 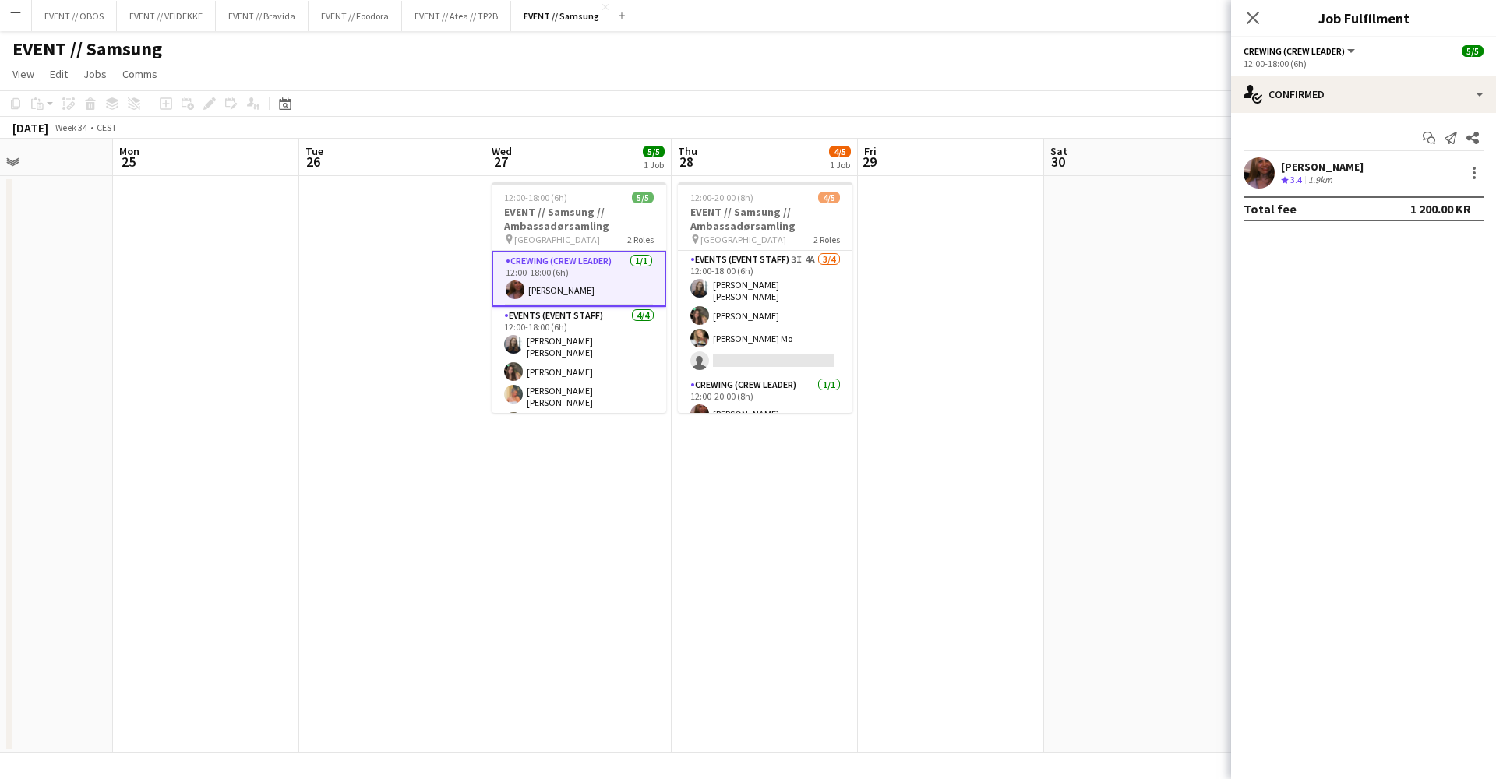 What do you see at coordinates (1296, 179) in the screenshot?
I see `span: 3.4` at bounding box center [1296, 179].